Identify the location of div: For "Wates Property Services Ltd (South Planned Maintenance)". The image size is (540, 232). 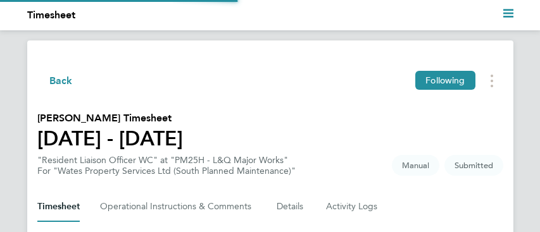
(167, 171).